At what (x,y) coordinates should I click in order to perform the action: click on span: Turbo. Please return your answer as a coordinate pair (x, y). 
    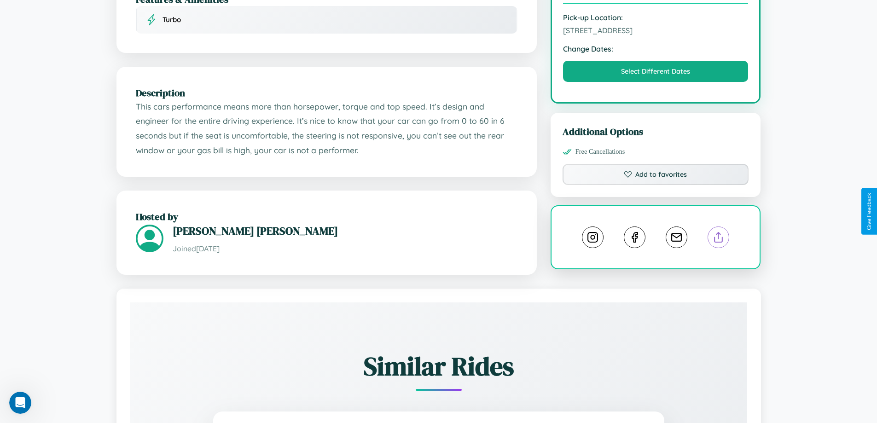
    Looking at the image, I should click on (172, 19).